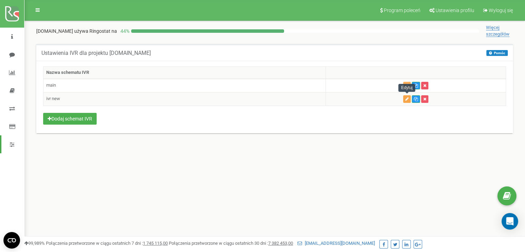  What do you see at coordinates (155, 243) in the screenshot?
I see `u: 1 745 115,00` at bounding box center [155, 243].